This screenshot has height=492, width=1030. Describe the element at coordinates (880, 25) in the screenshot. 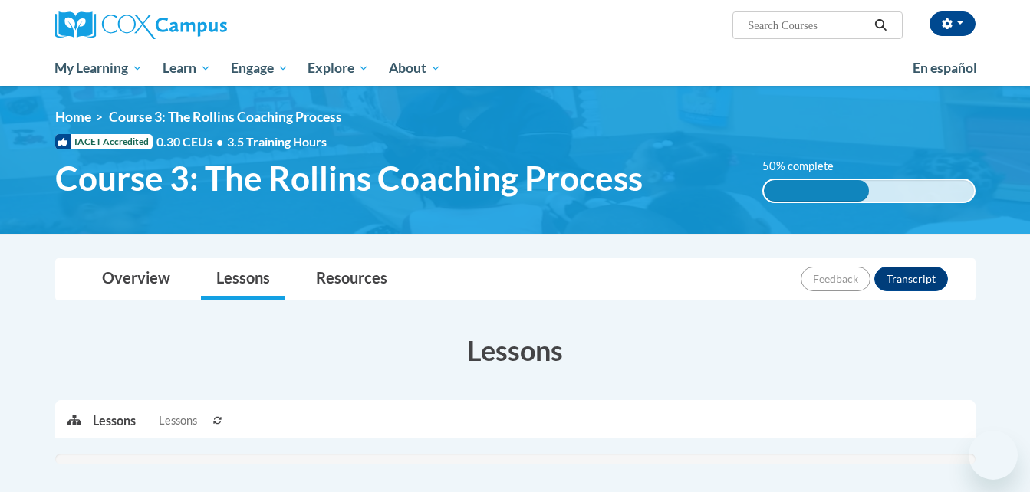

I see `button: Search` at that location.